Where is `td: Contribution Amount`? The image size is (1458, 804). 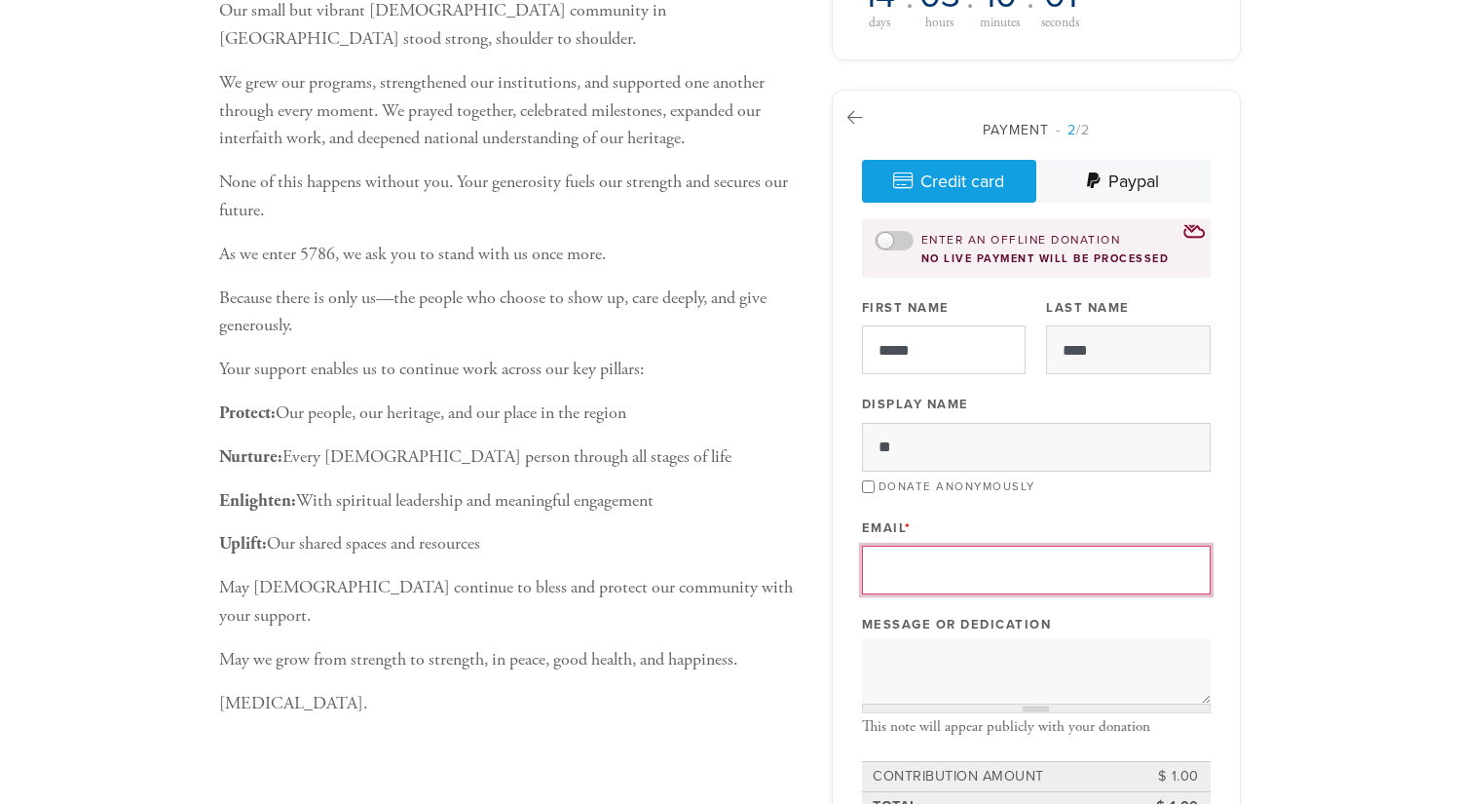 td: Contribution Amount is located at coordinates (992, 776).